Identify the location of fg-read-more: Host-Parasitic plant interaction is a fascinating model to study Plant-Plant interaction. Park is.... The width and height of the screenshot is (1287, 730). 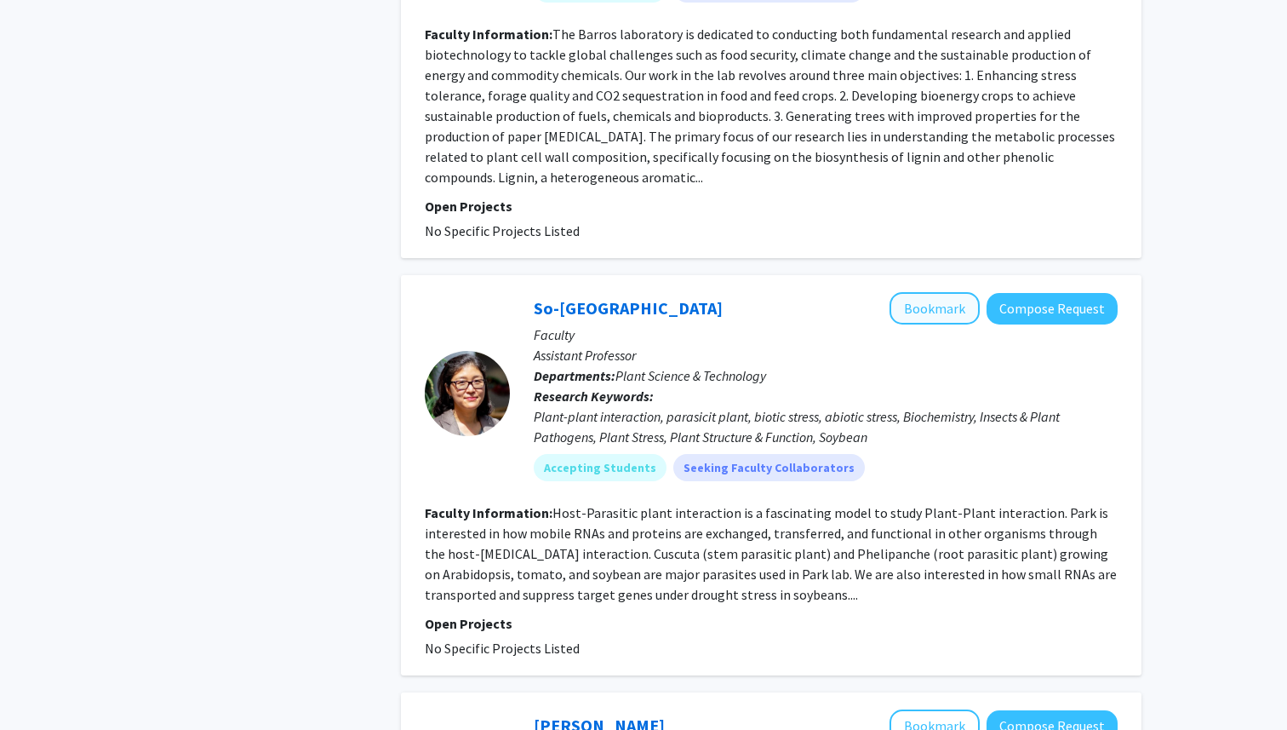
(770, 553).